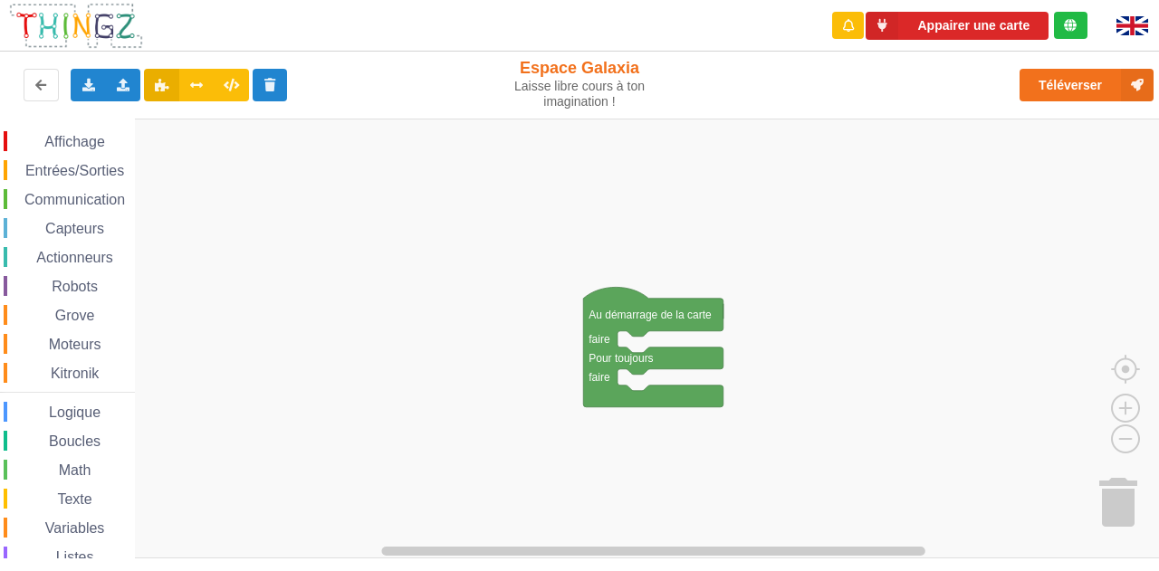 This screenshot has height=571, width=1159. What do you see at coordinates (74, 141) in the screenshot?
I see `span: Affichage` at bounding box center [74, 141].